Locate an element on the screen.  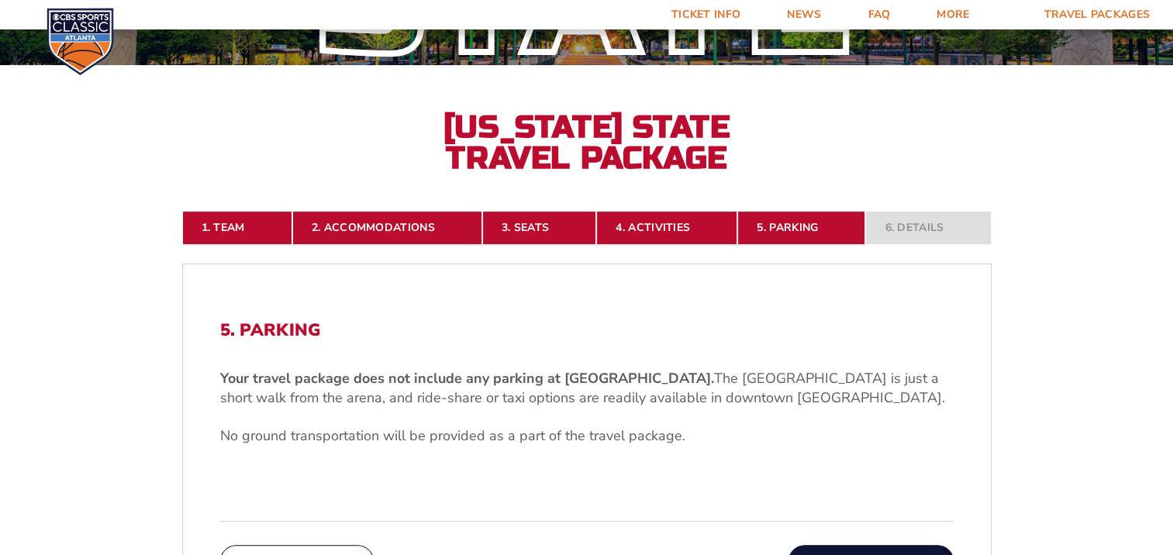
h2: 5. Parking is located at coordinates (587, 330).